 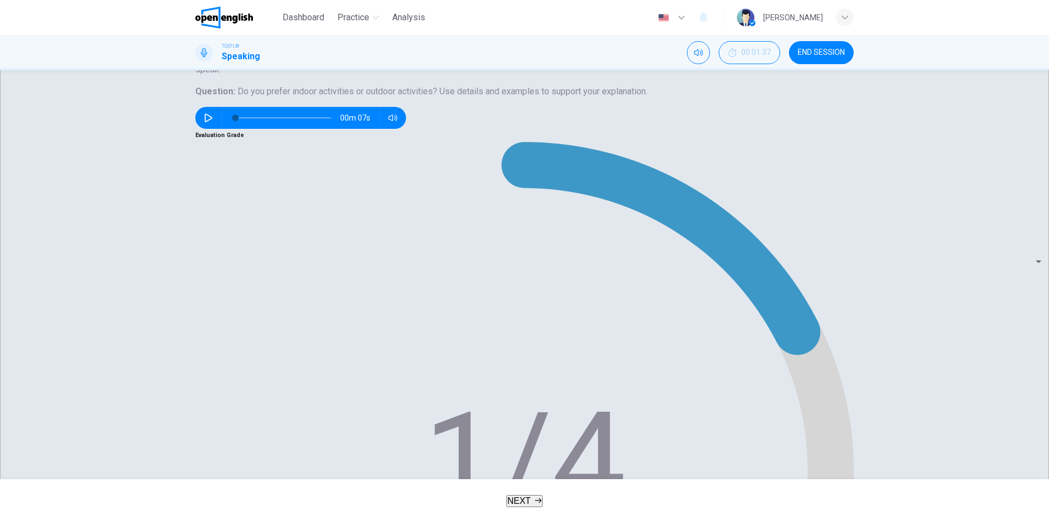 What do you see at coordinates (821, 53) in the screenshot?
I see `span: END SESSION` at bounding box center [821, 53].